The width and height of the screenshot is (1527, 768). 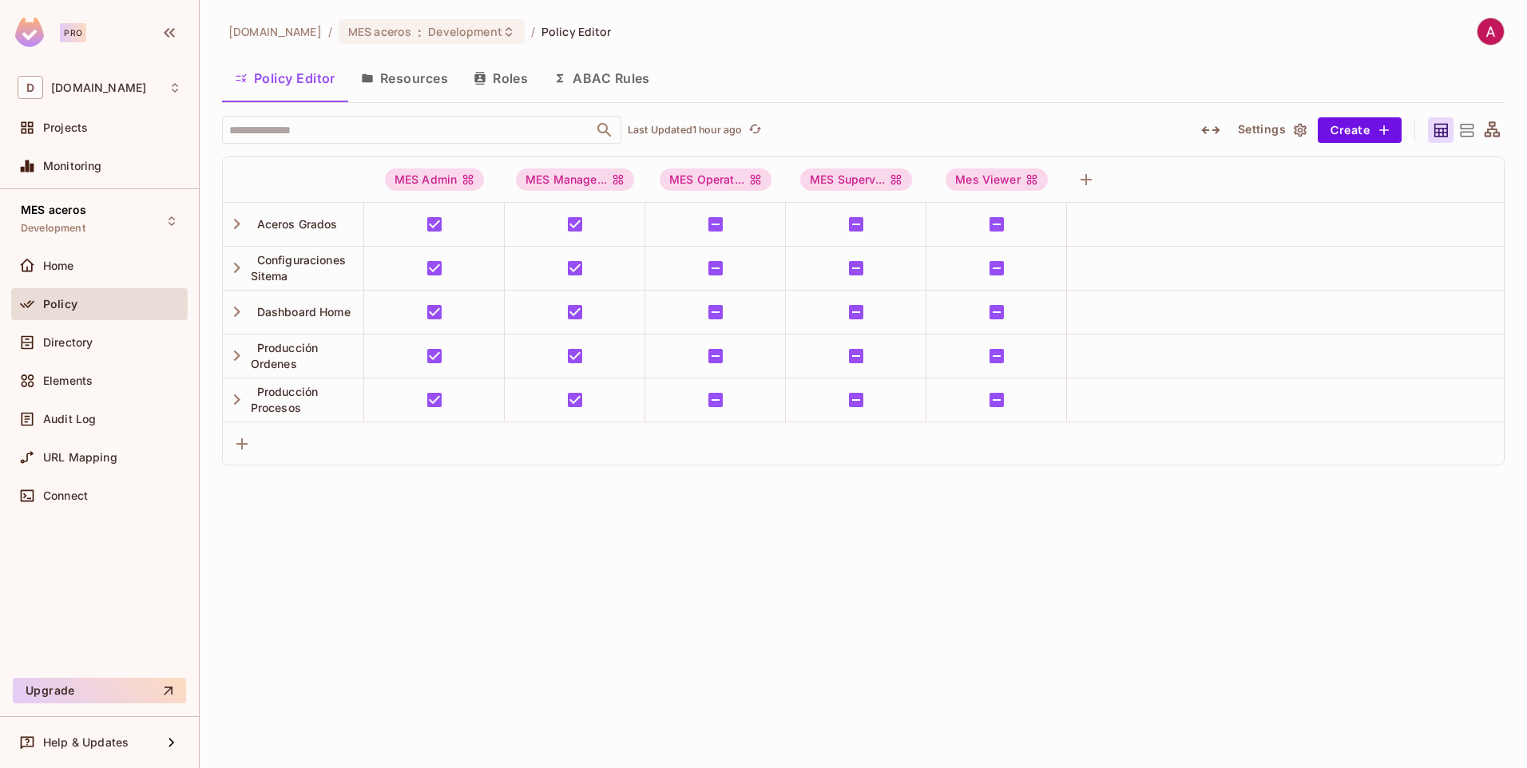 I want to click on span: MES Supervisor, so click(x=856, y=180).